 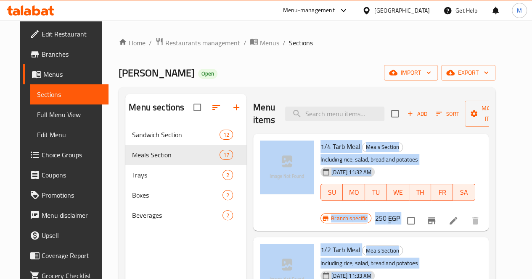 I want to click on span: Edit Restaurant, so click(x=71, y=34).